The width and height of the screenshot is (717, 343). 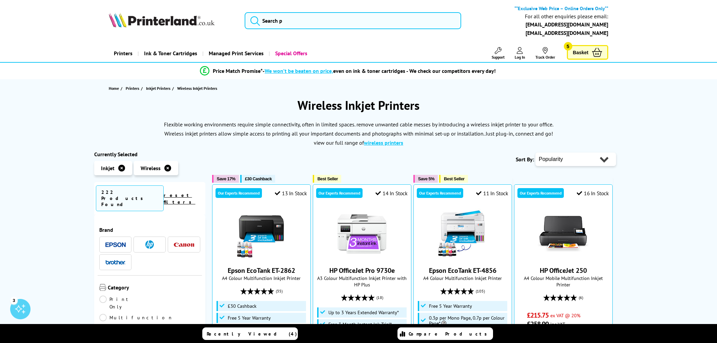 What do you see at coordinates (179, 199) in the screenshot?
I see `a: reset filters` at bounding box center [179, 199].